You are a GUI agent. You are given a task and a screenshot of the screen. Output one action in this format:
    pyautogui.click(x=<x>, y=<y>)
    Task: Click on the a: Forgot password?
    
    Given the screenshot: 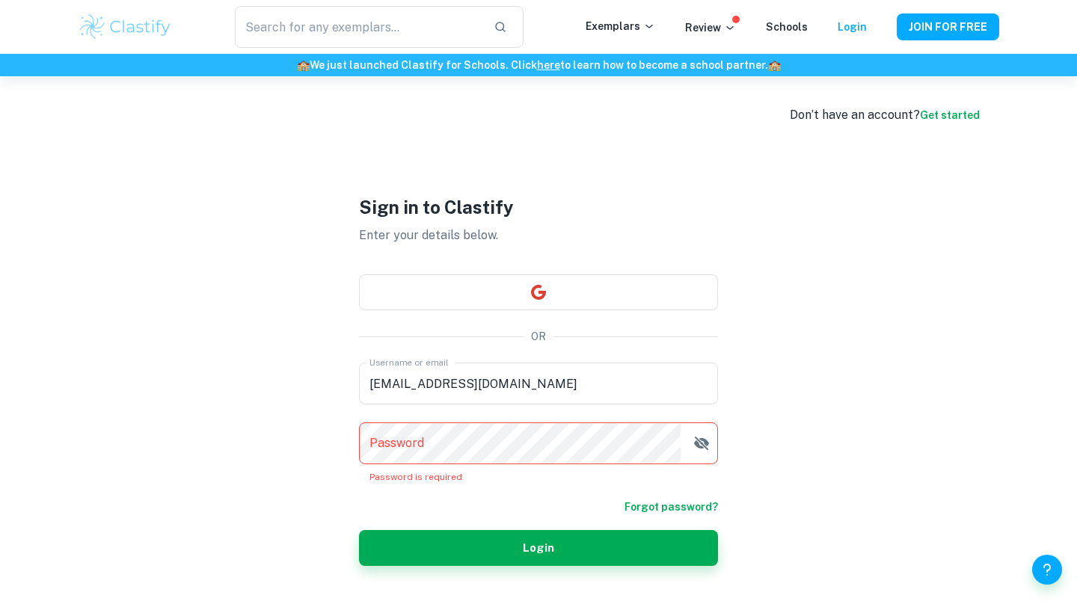 What is the action you would take?
    pyautogui.click(x=671, y=507)
    